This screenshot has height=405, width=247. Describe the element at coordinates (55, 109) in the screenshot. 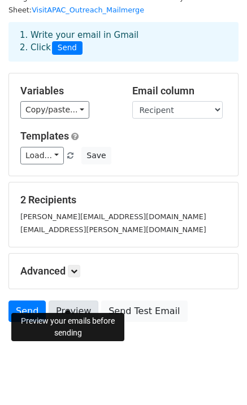

I see `a: Copy/paste...` at that location.